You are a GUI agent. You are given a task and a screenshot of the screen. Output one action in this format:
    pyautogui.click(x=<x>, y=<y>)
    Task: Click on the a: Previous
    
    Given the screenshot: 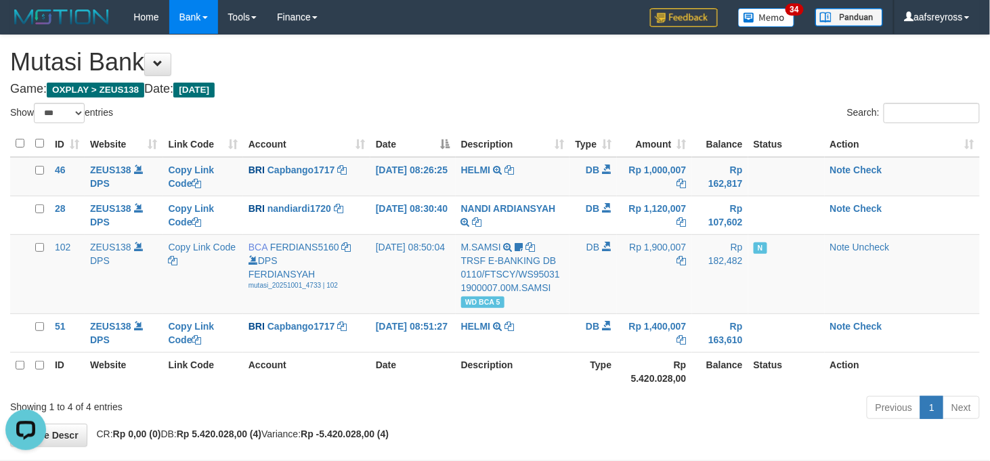 What is the action you would take?
    pyautogui.click(x=894, y=408)
    